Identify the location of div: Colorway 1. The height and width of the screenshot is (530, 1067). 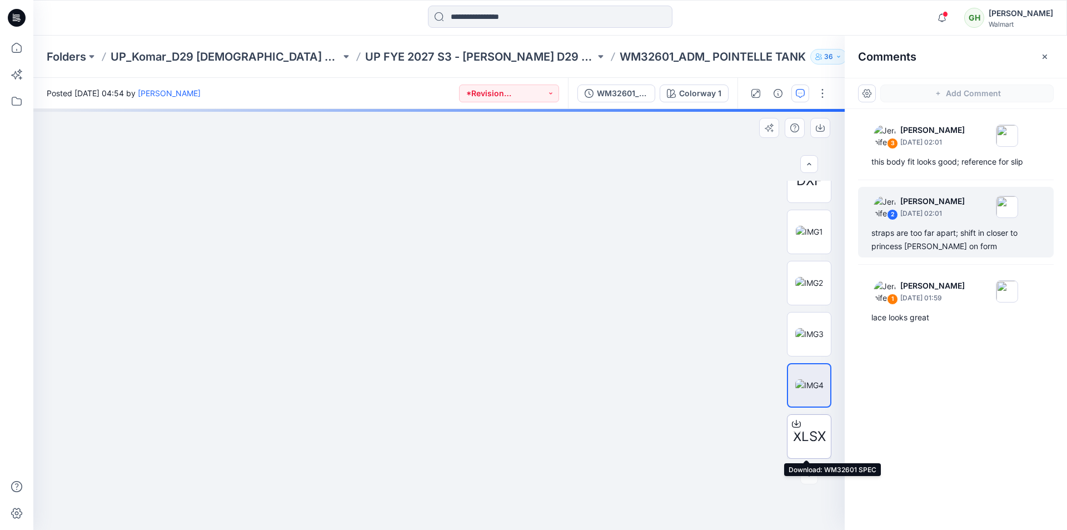
(700, 93).